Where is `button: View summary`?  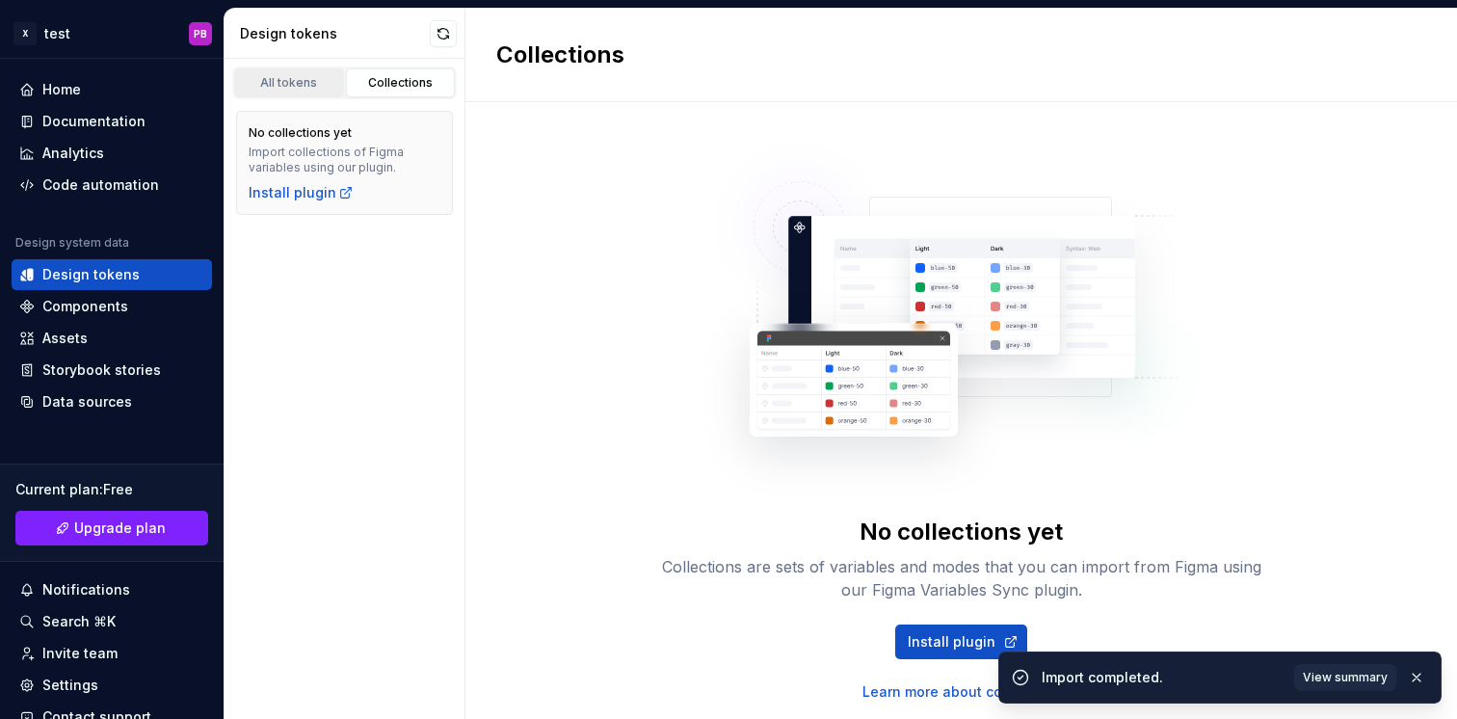
button: View summary is located at coordinates (1345, 678).